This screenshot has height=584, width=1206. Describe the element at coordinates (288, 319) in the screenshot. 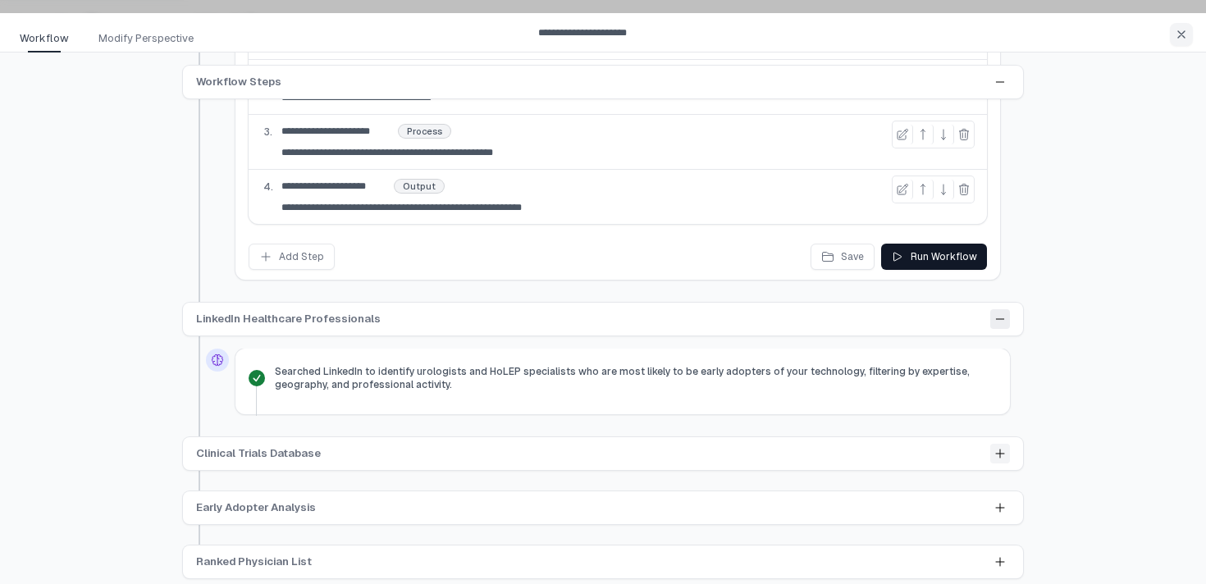

I see `span: LinkedIn Healthcare Professionals` at that location.